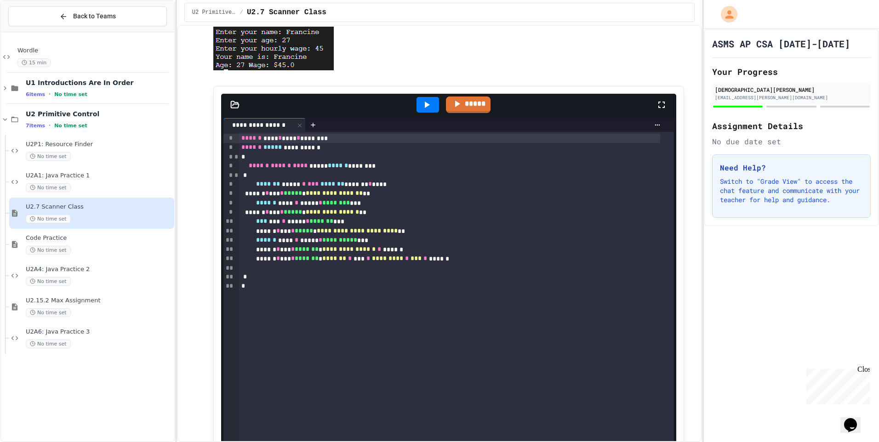 The width and height of the screenshot is (879, 442). Describe the element at coordinates (791, 168) in the screenshot. I see `h3: Need Help?` at that location.